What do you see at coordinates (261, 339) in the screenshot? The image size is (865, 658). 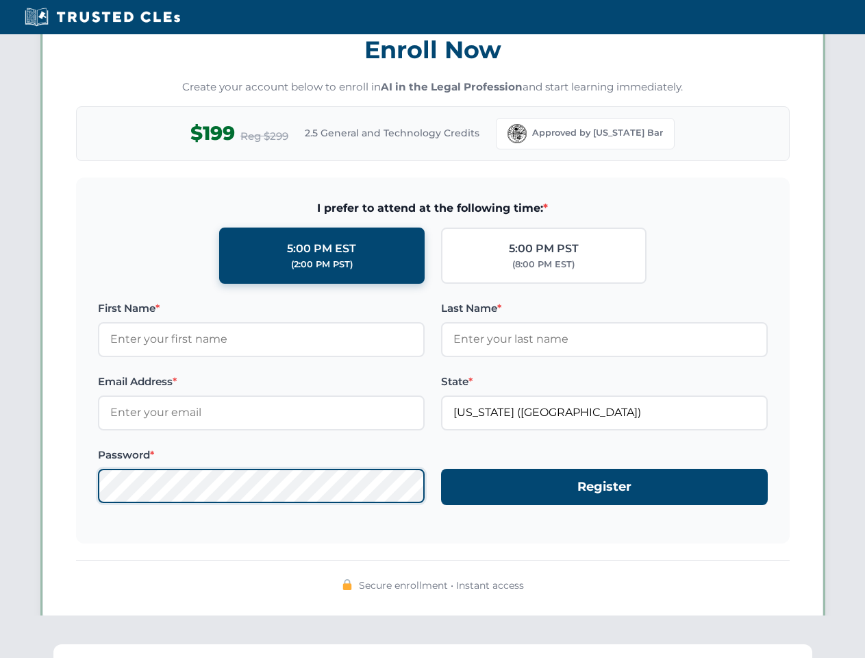 I see `input: Enter your first name` at bounding box center [261, 339].